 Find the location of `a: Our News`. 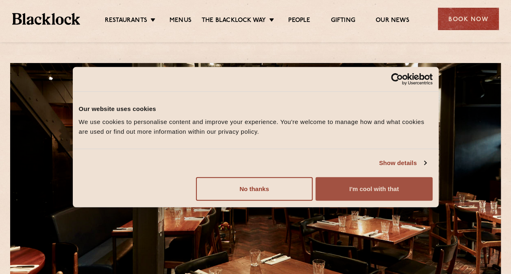

a: Our News is located at coordinates (392, 21).